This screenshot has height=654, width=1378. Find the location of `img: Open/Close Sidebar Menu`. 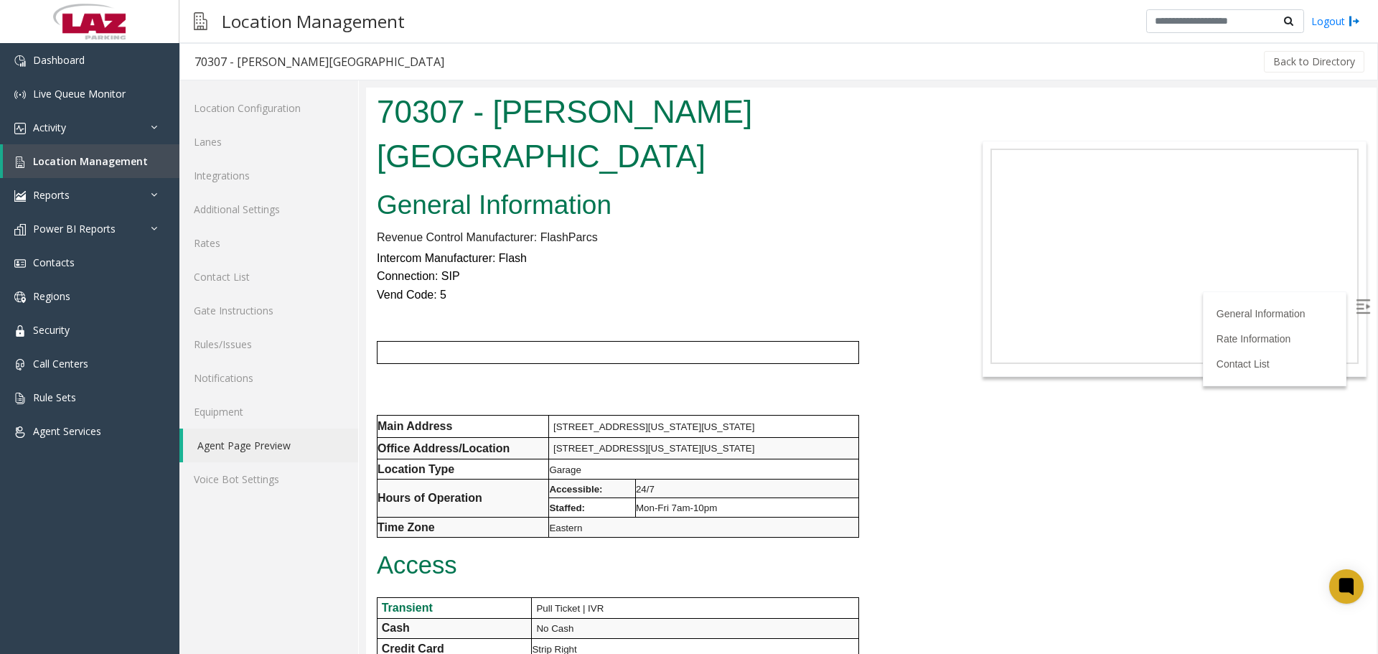

img: Open/Close Sidebar Menu is located at coordinates (997, 219).